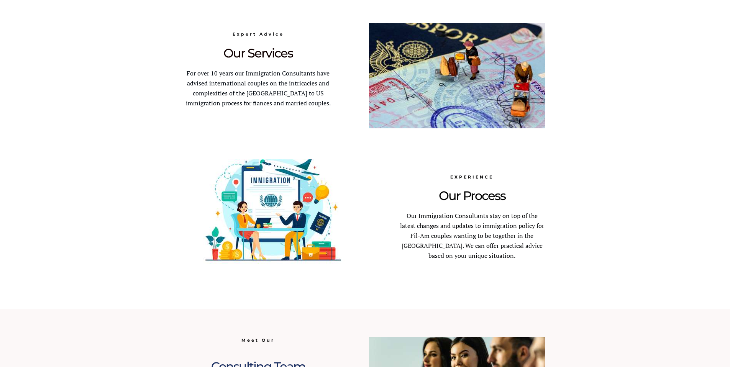 This screenshot has height=367, width=730. I want to click on span: Our Services, so click(258, 53).